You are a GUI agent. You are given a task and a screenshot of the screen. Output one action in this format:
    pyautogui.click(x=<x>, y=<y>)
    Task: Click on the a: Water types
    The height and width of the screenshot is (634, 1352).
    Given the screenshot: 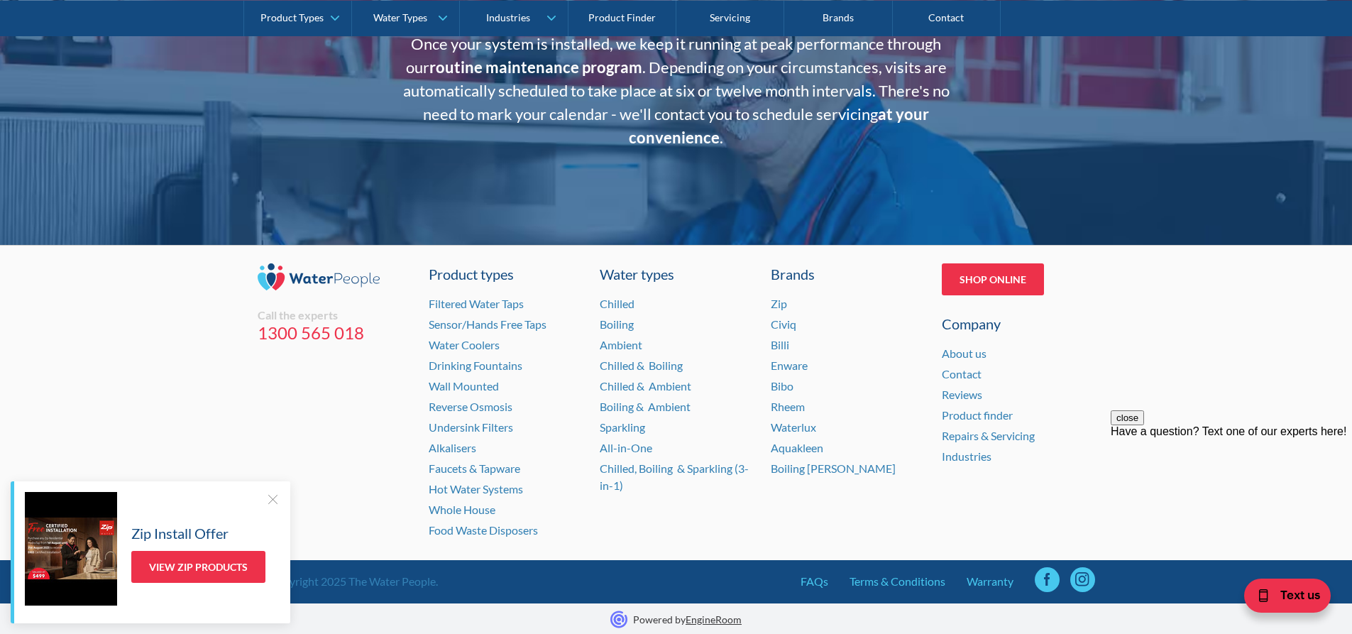 What is the action you would take?
    pyautogui.click(x=677, y=274)
    